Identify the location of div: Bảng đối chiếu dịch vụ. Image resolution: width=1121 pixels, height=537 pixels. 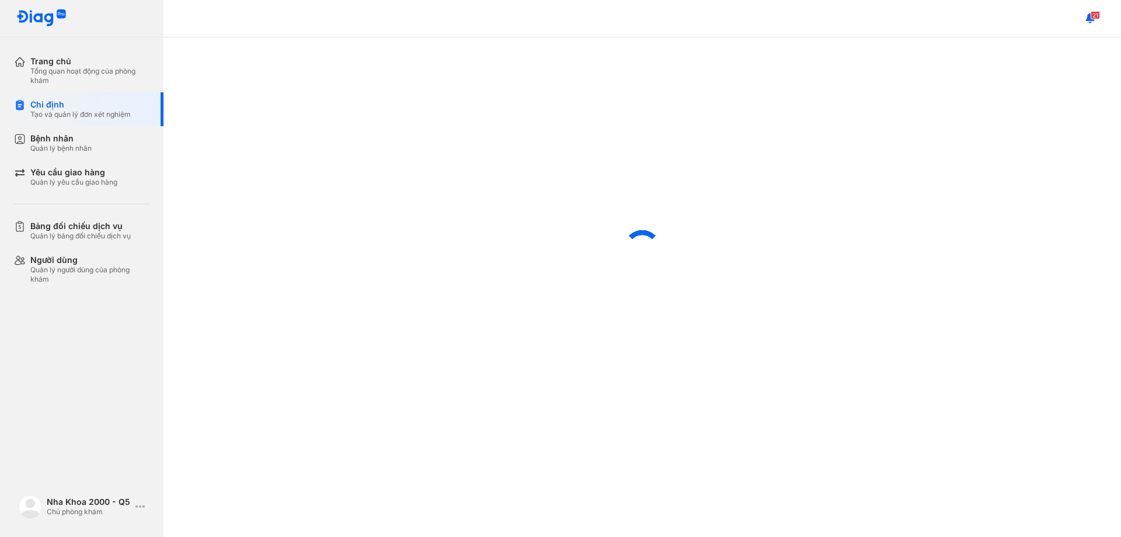
(81, 226).